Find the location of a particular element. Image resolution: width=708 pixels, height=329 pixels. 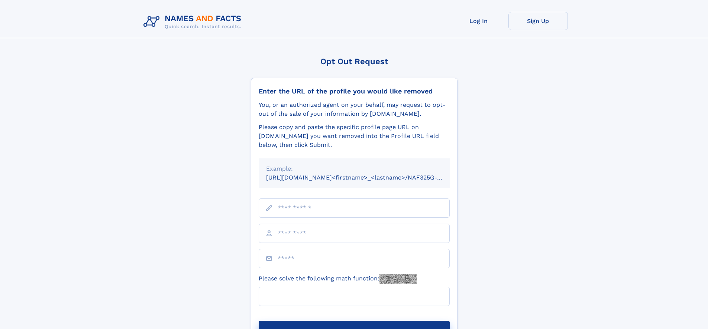

a: Sign Up is located at coordinates (538, 21).